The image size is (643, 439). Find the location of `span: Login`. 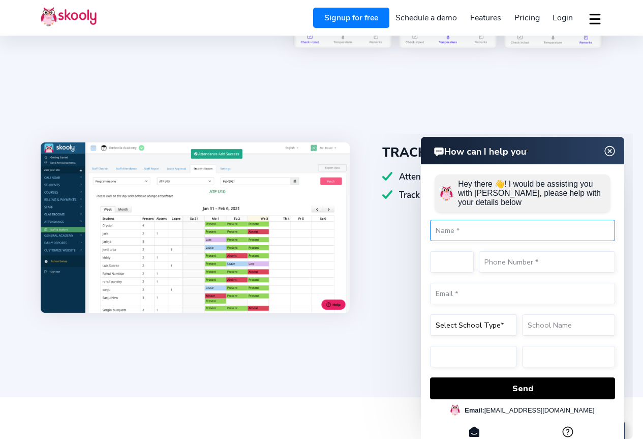

span: Login is located at coordinates (562, 18).